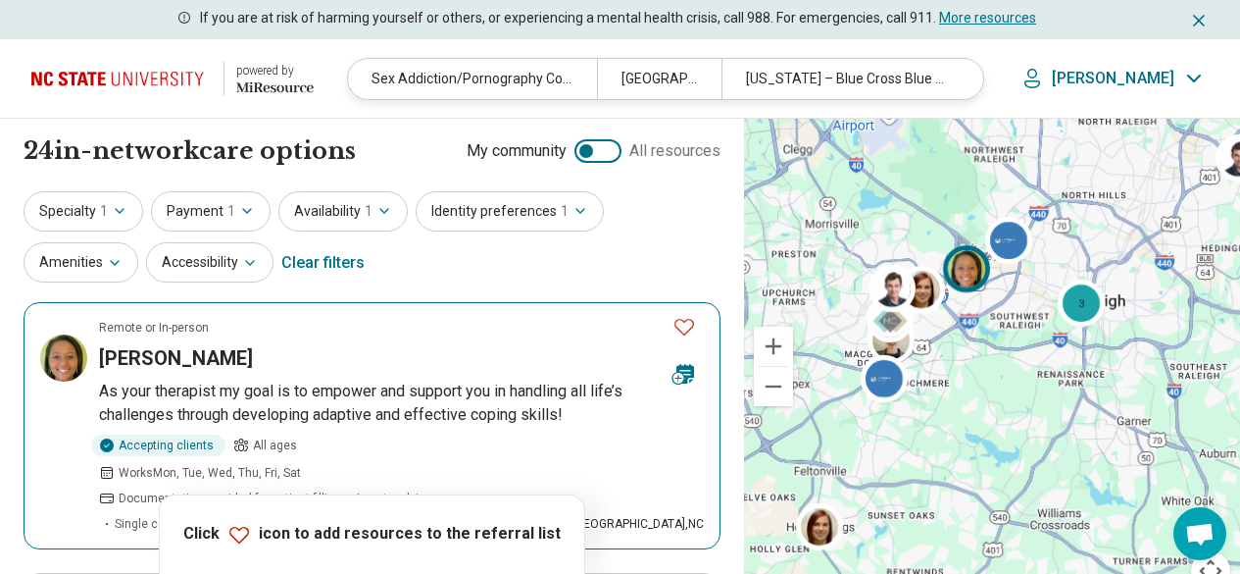  What do you see at coordinates (1081, 302) in the screenshot?
I see `div: 3` at bounding box center [1081, 302].